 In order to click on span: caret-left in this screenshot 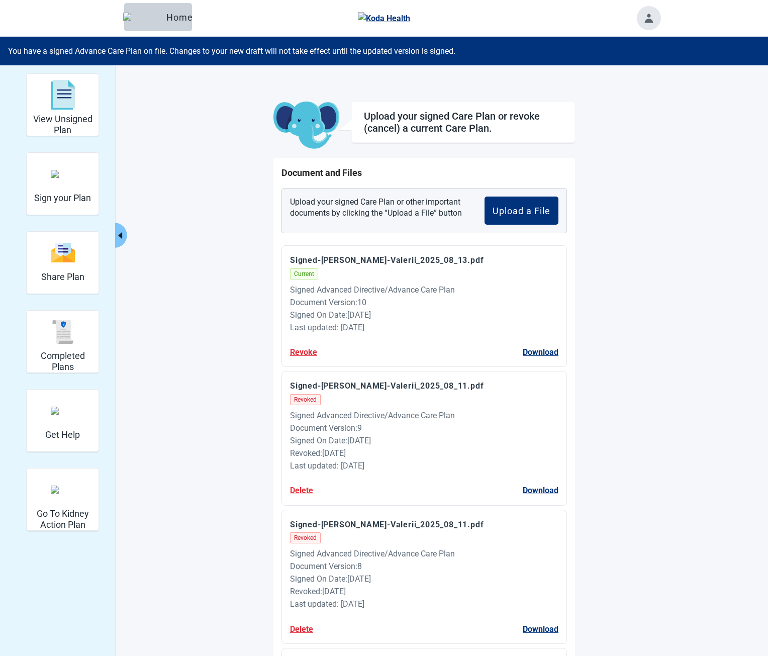, I will do `click(120, 235)`.